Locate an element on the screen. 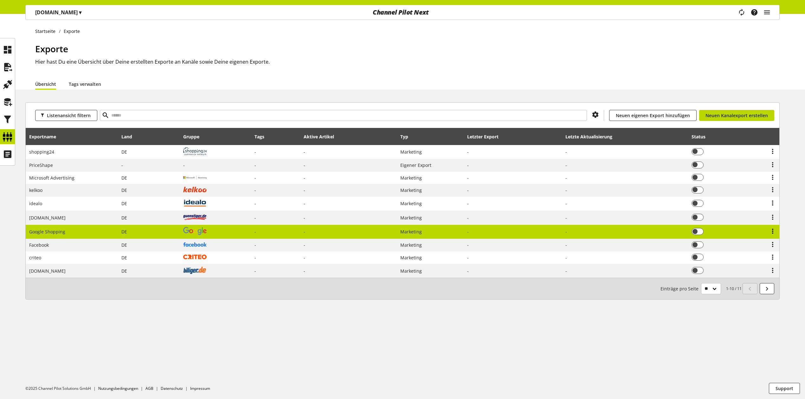 The width and height of the screenshot is (805, 399). a: Startseite is located at coordinates (47, 31).